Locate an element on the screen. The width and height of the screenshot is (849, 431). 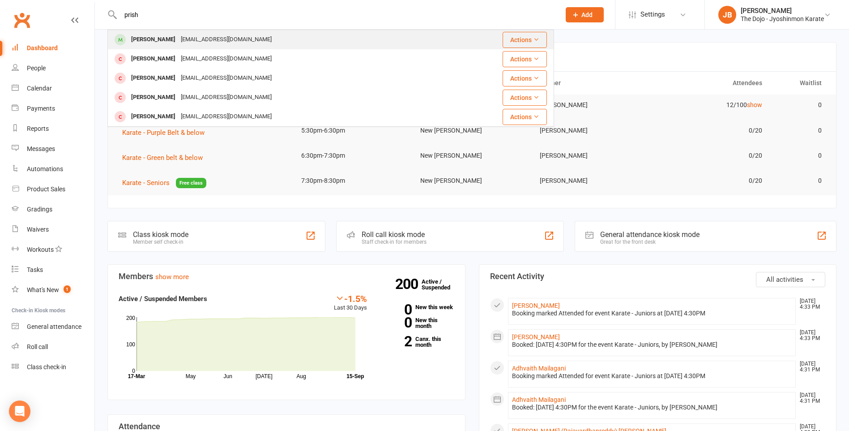
div: Gradings is located at coordinates (39, 209).